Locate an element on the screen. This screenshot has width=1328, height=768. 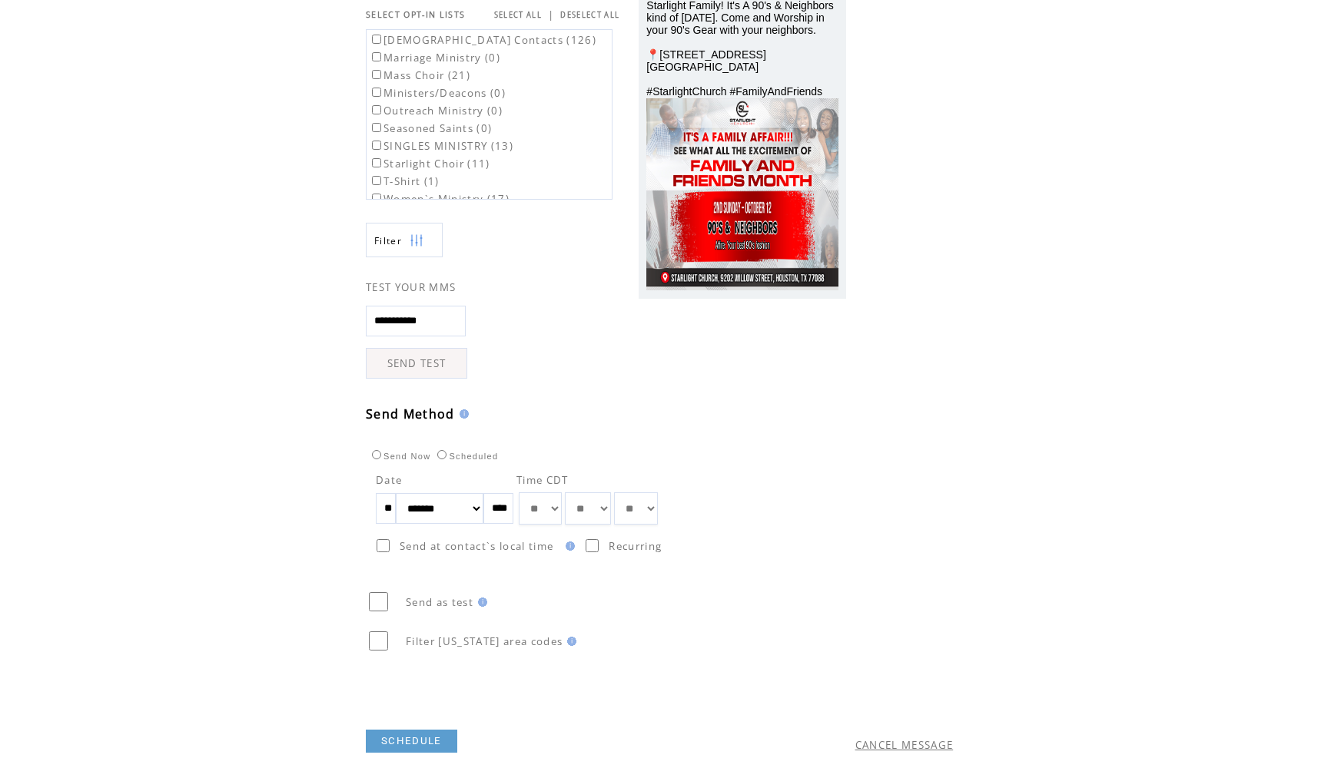
span: Show filters is located at coordinates (388, 241).